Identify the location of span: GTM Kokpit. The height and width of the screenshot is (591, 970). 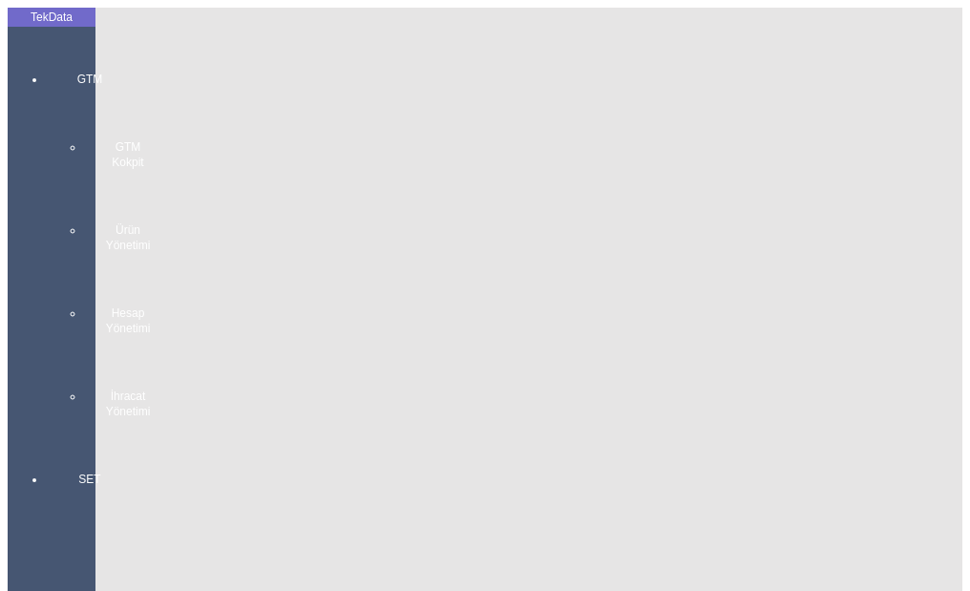
(128, 155).